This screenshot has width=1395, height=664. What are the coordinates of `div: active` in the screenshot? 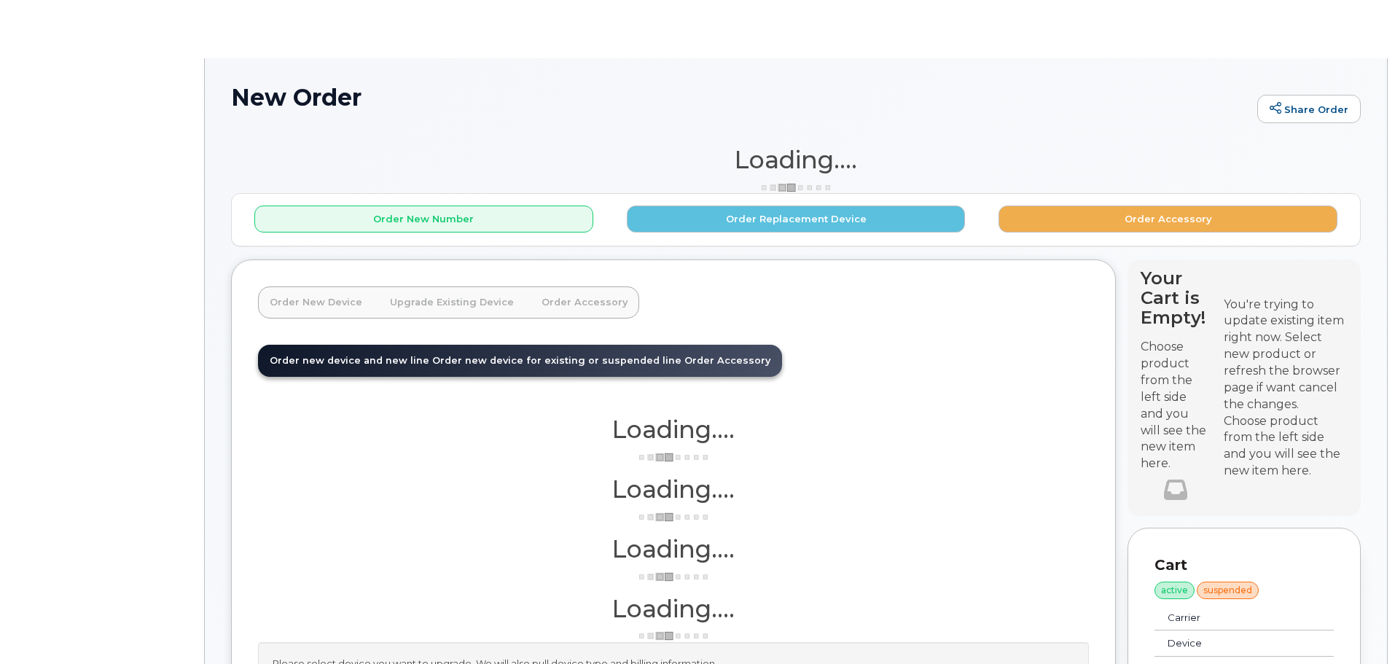 It's located at (1174, 590).